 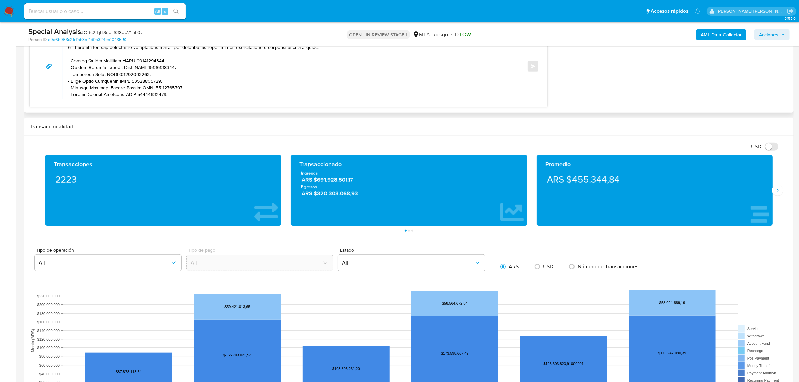 I want to click on b: Special Analysis, so click(x=54, y=31).